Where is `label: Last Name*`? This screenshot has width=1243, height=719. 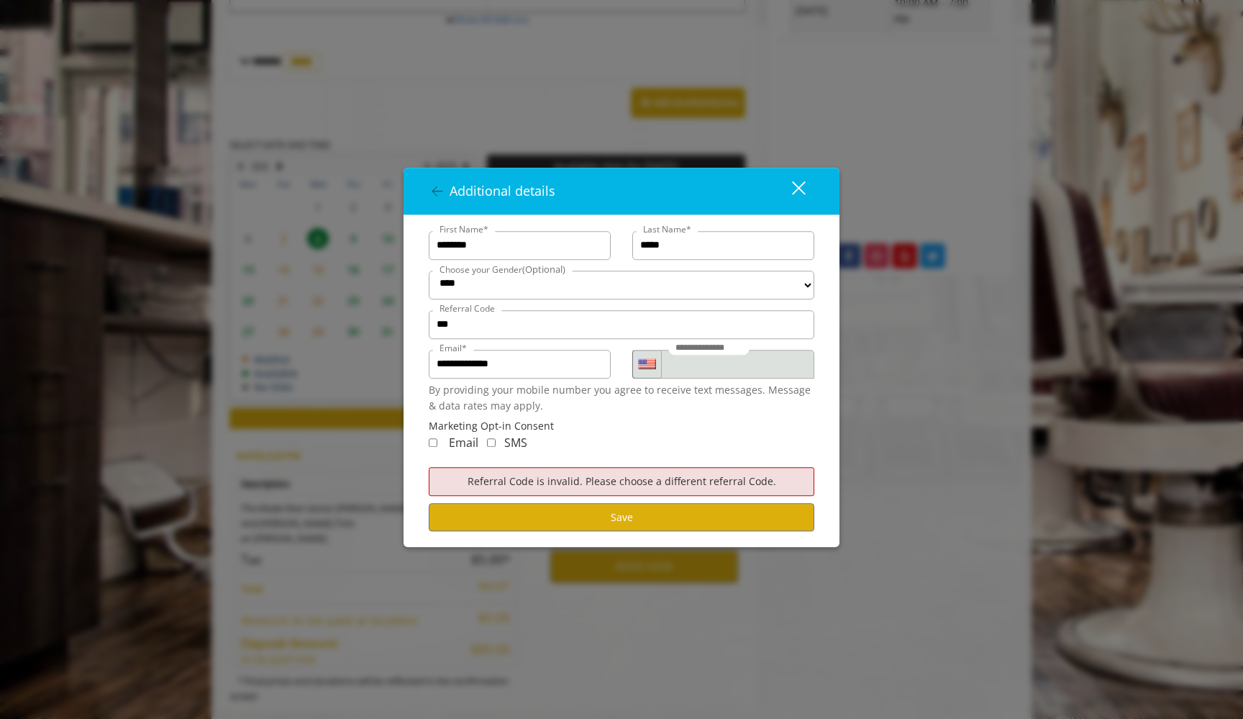
label: Last Name* is located at coordinates (667, 229).